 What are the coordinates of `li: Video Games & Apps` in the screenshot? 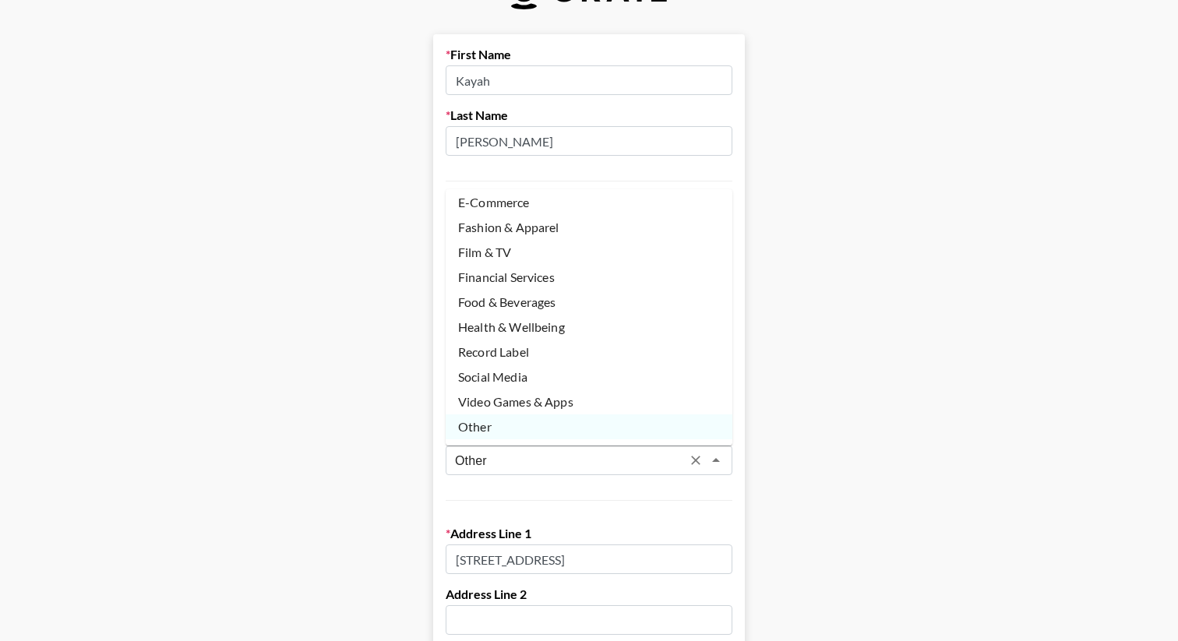 It's located at (589, 402).